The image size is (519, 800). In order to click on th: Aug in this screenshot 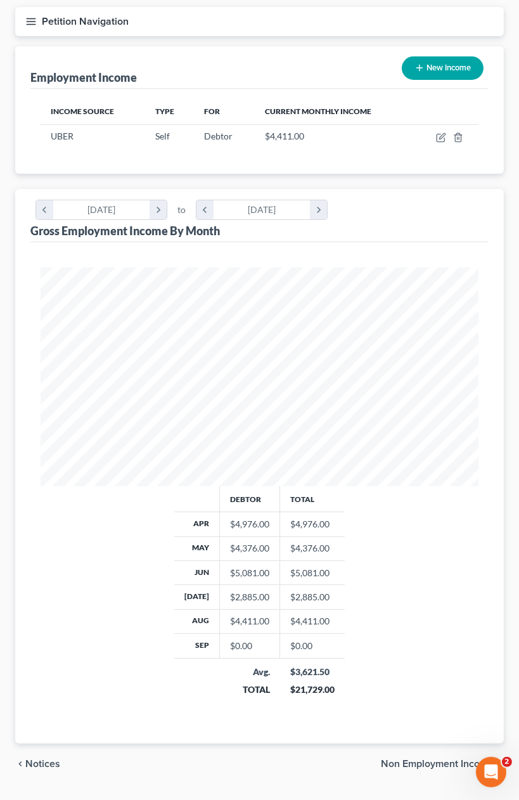, I will do `click(197, 621)`.